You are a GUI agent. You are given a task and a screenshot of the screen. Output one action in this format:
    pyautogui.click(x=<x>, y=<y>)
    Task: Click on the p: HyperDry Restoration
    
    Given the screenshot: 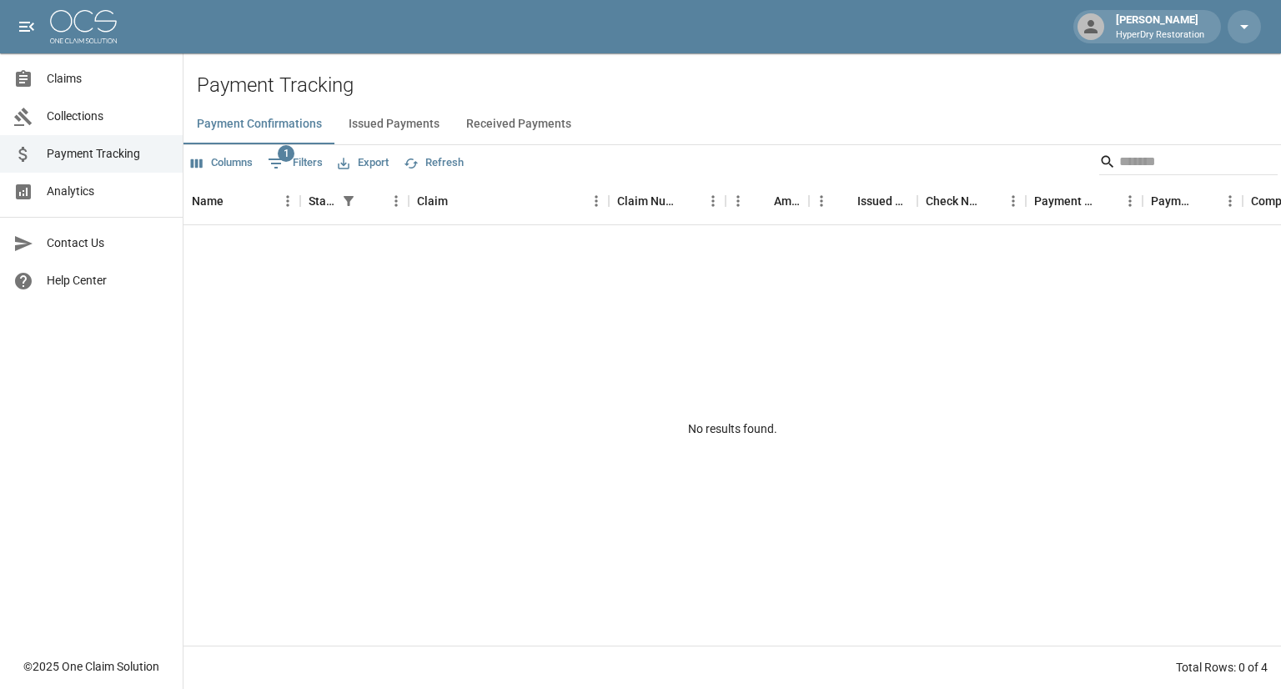 What is the action you would take?
    pyautogui.click(x=1160, y=35)
    